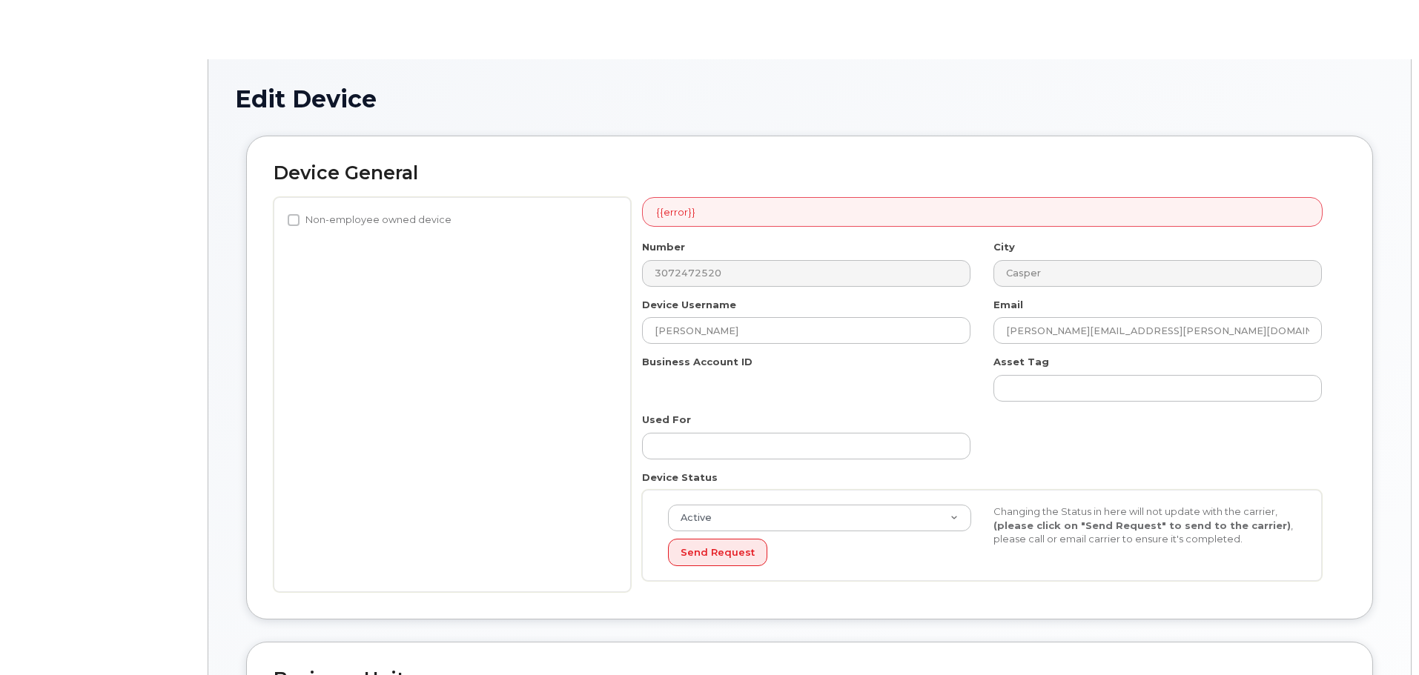 This screenshot has width=1419, height=675. Describe the element at coordinates (680, 477) in the screenshot. I see `label: Device Status` at that location.